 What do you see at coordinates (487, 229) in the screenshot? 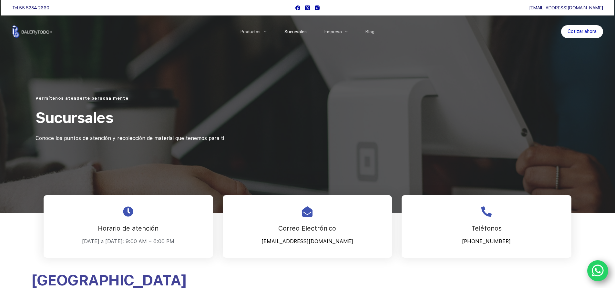
I see `span: Teléfonos` at bounding box center [487, 229].